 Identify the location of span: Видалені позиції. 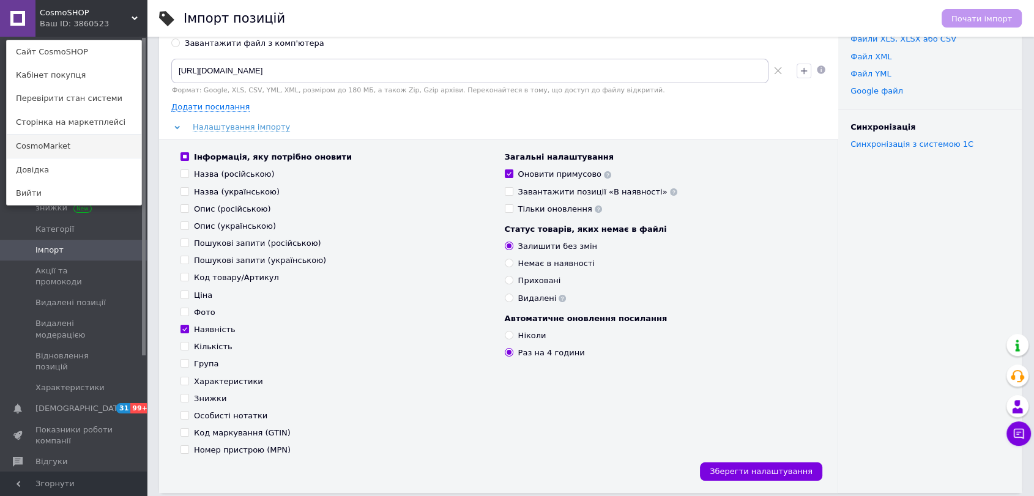
(70, 303).